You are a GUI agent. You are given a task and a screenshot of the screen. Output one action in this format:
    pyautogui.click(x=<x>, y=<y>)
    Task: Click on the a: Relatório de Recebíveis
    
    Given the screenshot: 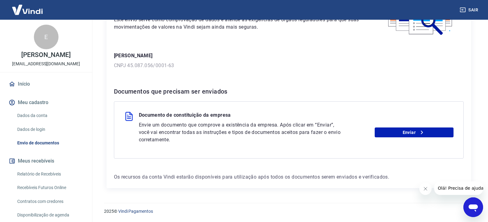 What is the action you would take?
    pyautogui.click(x=50, y=174)
    